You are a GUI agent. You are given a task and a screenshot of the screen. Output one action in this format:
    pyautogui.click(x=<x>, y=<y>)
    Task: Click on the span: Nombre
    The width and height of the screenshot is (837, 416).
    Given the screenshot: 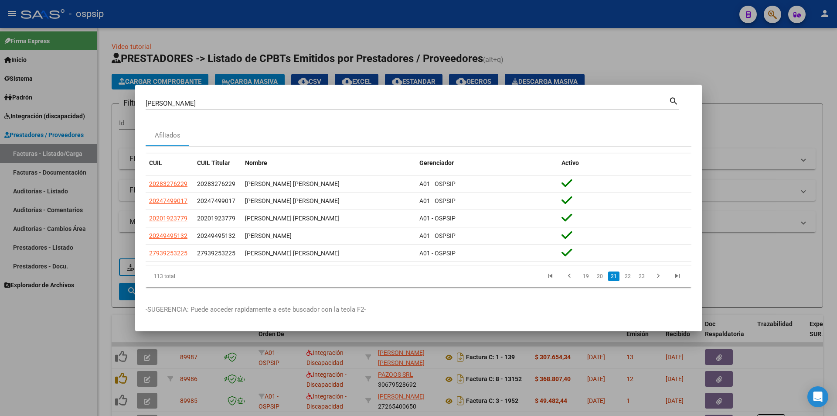 What is the action you would take?
    pyautogui.click(x=256, y=163)
    